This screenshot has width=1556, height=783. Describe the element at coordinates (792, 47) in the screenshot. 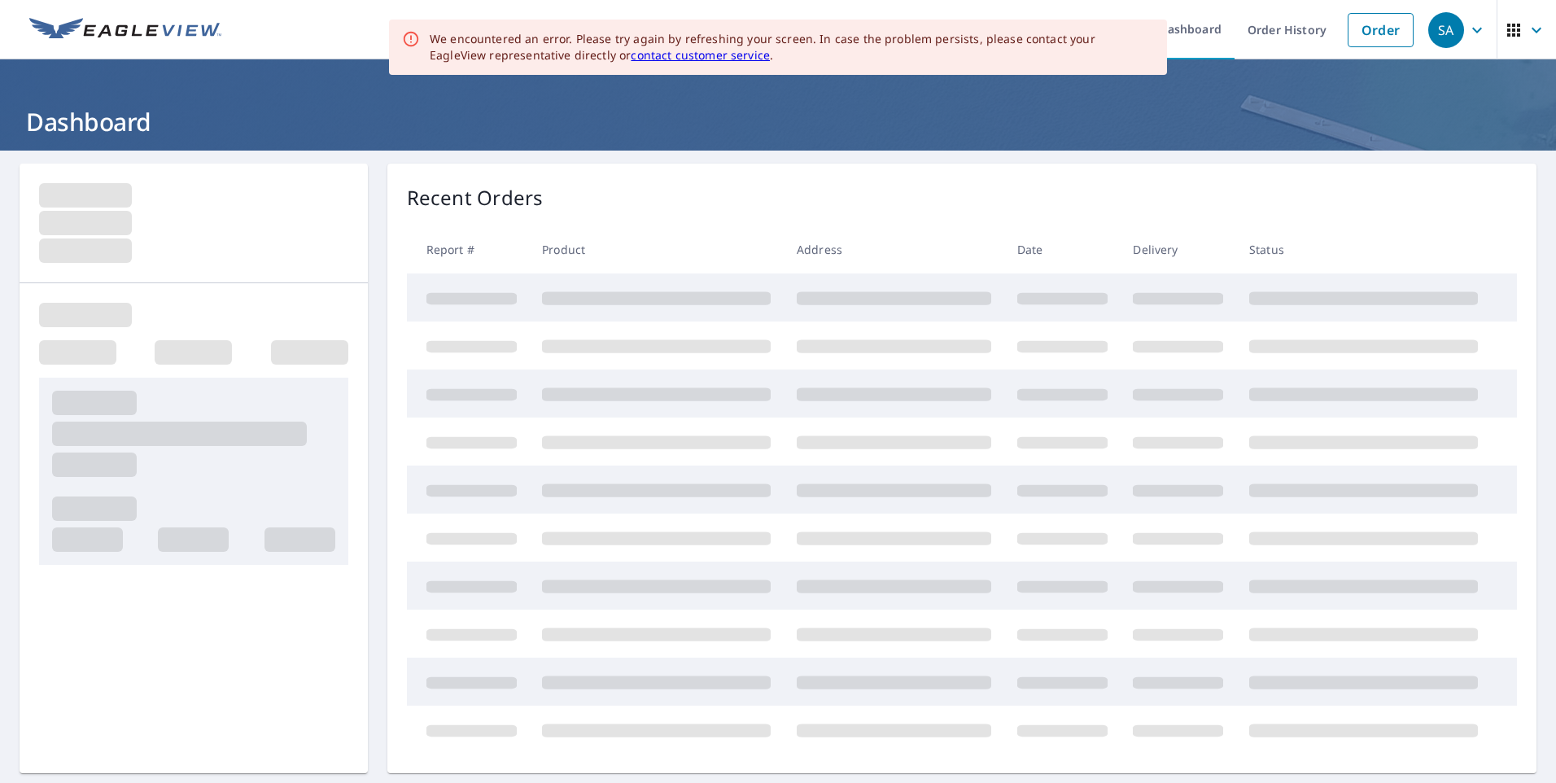

I see `div: We encountered an error. Please try again by refreshing your screen. In case the problem persists...` at that location.